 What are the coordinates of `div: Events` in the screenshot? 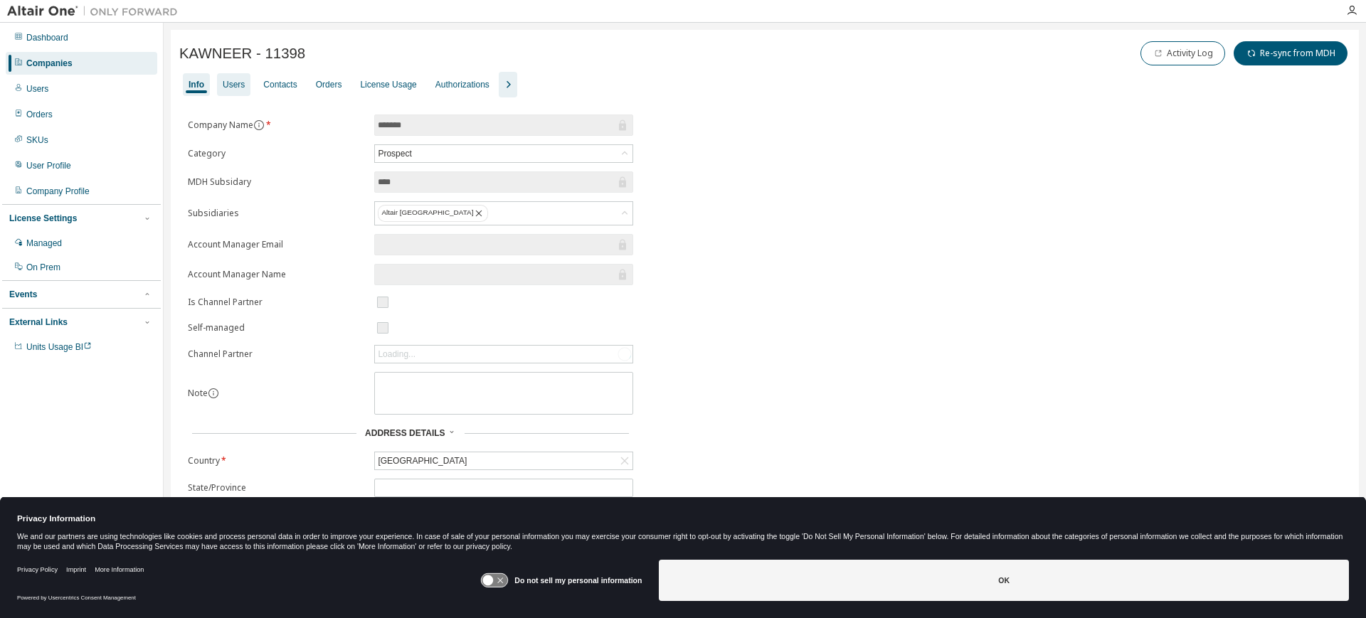 It's located at (23, 294).